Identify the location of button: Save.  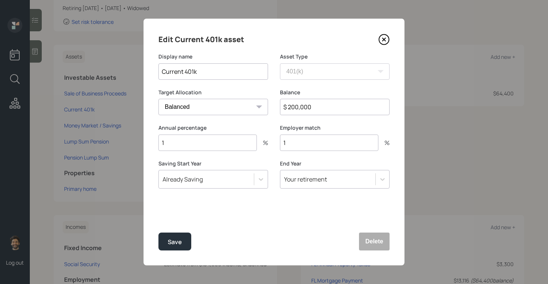
(175, 241).